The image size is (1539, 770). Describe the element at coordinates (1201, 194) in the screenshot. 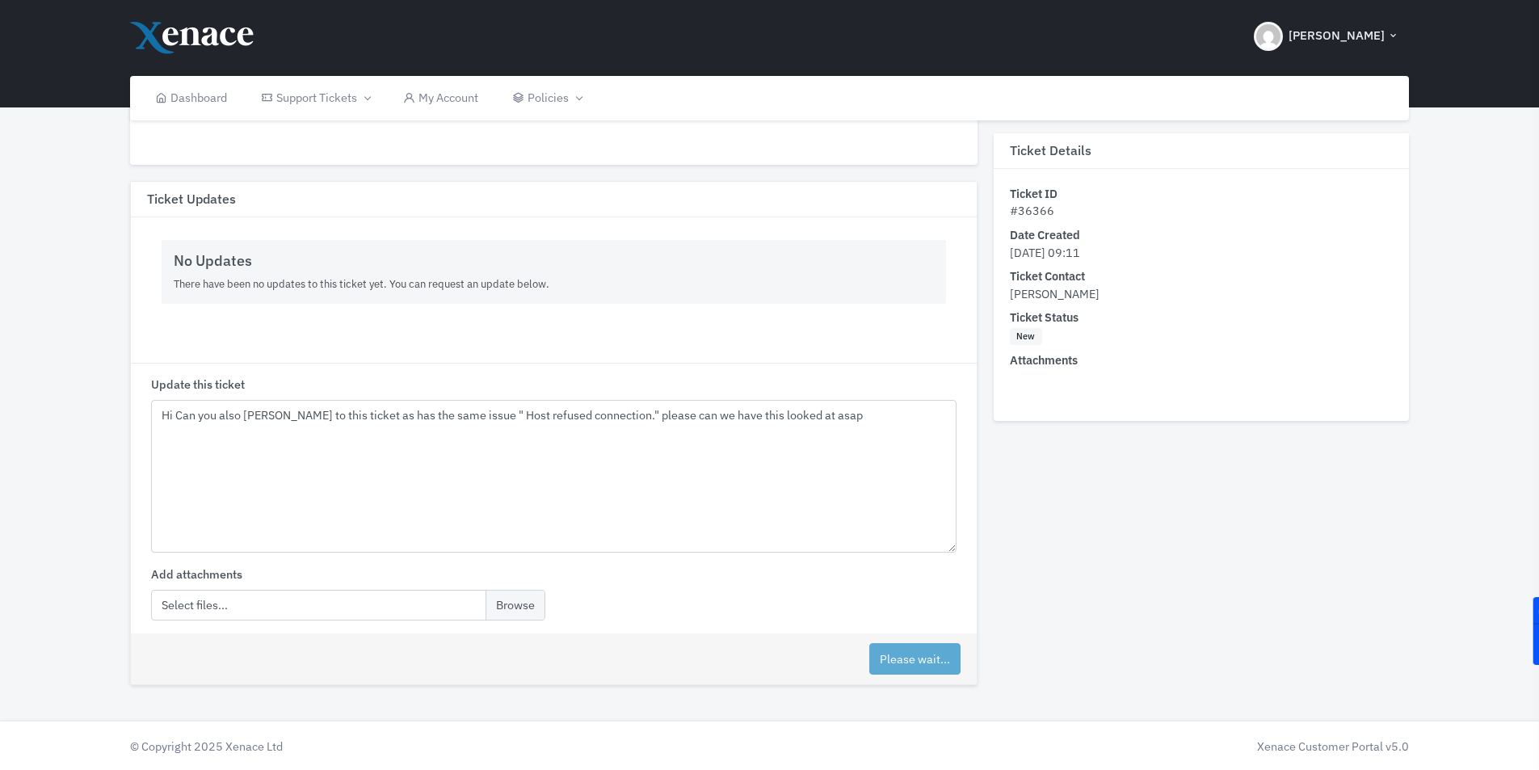

I see `dt: Ticket ID` at that location.